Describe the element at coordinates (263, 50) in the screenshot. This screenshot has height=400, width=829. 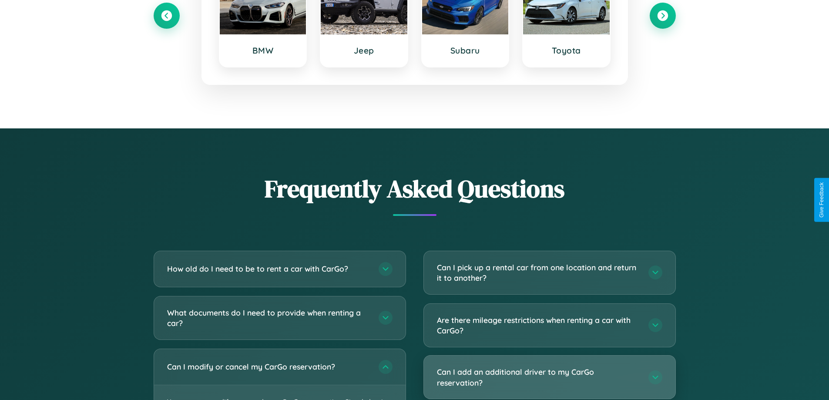
I see `h3: BMW` at that location.